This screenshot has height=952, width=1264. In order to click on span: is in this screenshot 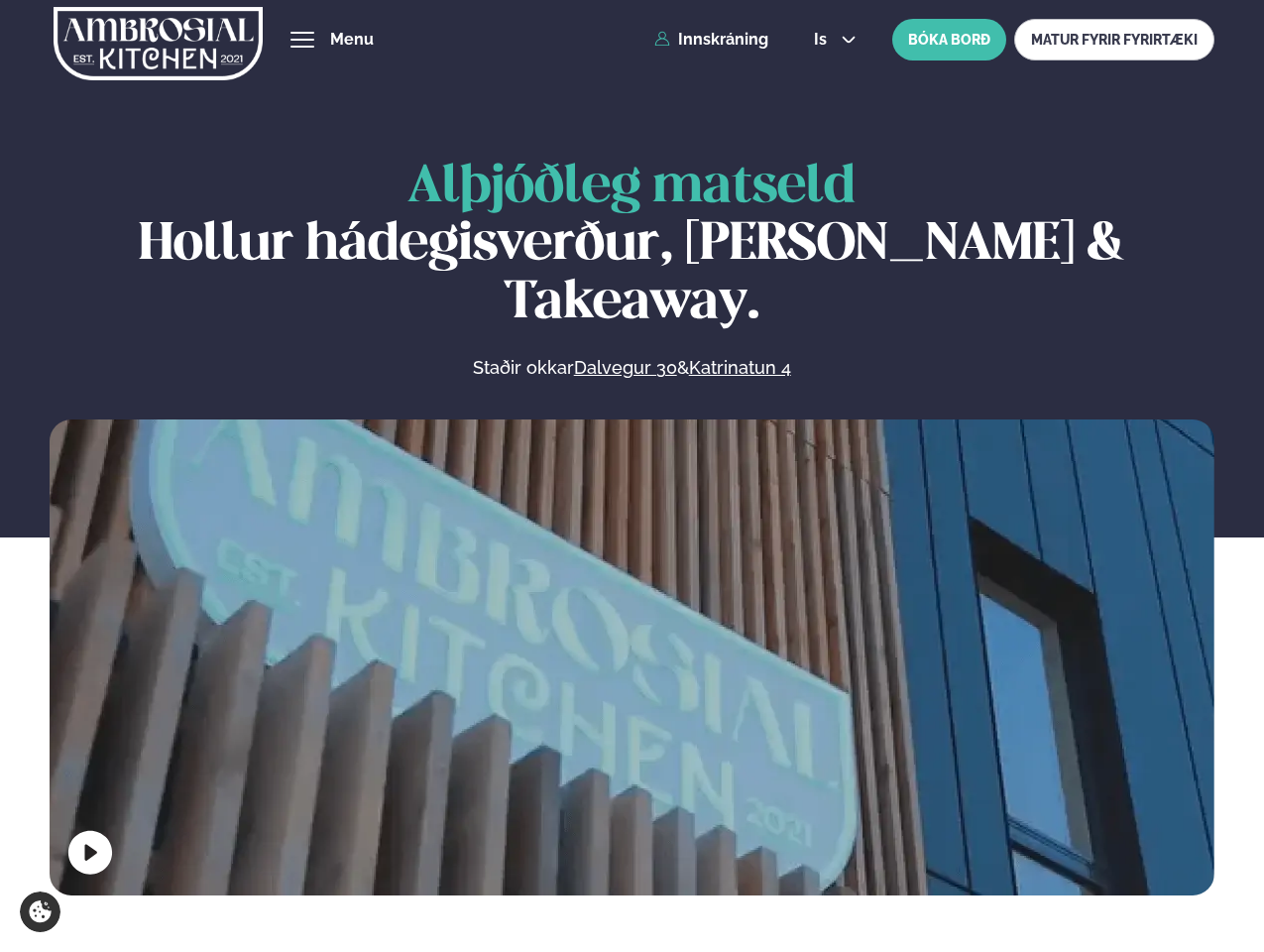, I will do `click(823, 40)`.